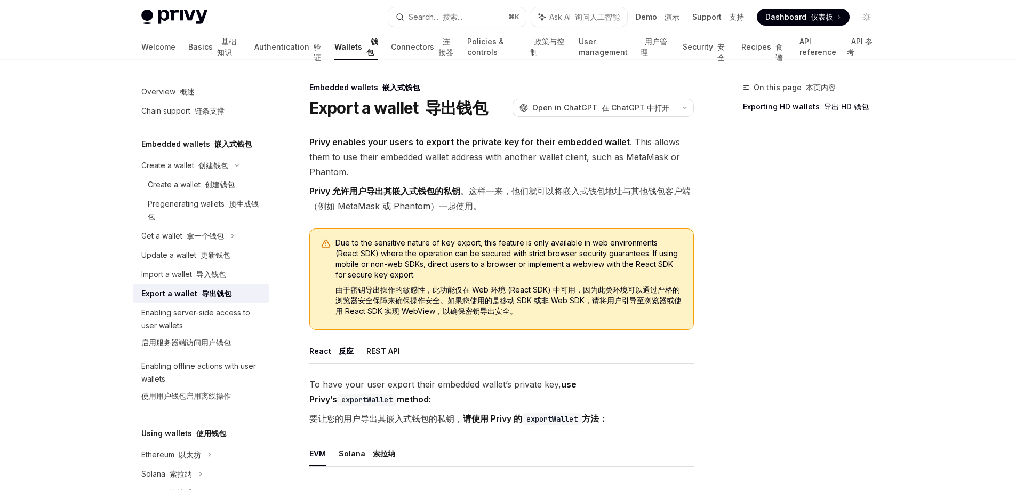 This screenshot has width=1016, height=490. I want to click on font: 验证, so click(317, 52).